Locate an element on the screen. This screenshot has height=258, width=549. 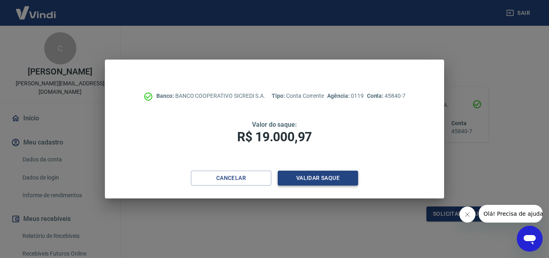
span: Agência: is located at coordinates (339, 96).